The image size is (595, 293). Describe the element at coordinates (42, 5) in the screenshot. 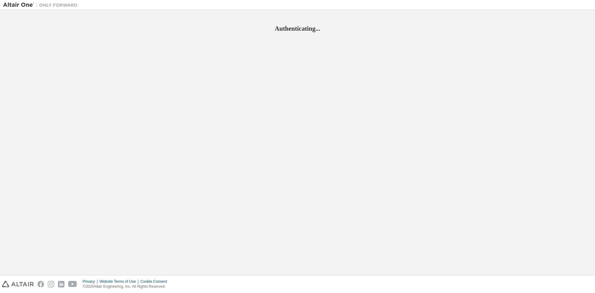

I see `img: Altair One` at that location.